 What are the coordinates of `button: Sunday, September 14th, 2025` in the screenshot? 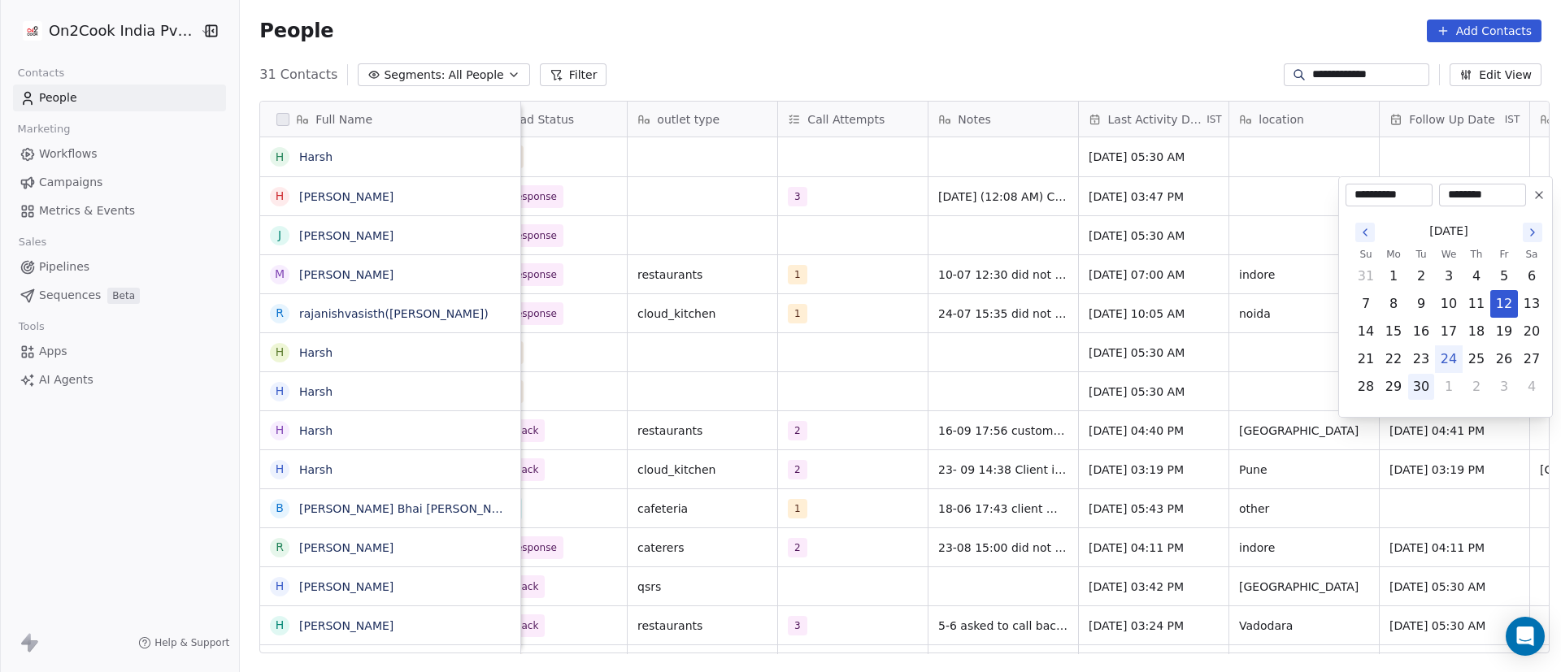 It's located at (1366, 332).